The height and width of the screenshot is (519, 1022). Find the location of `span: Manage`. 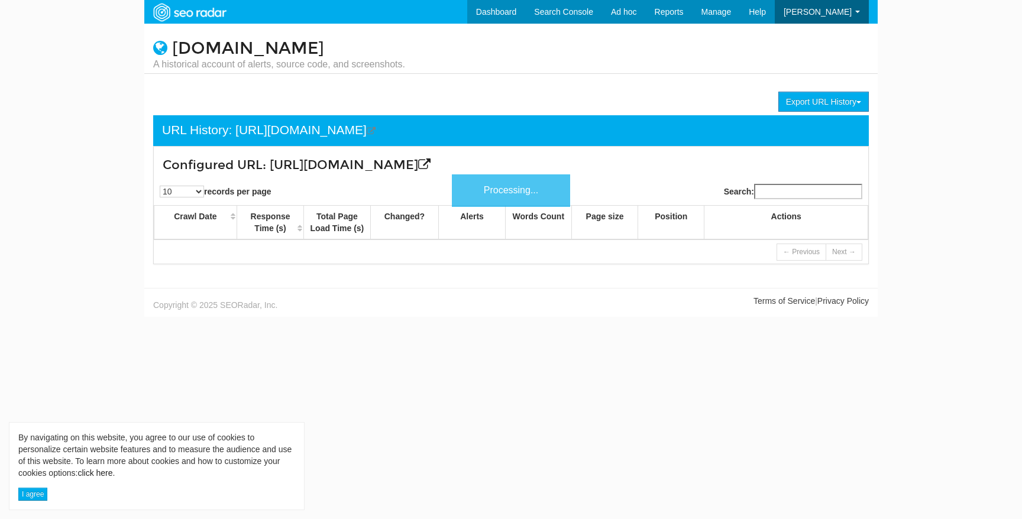

span: Manage is located at coordinates (716, 12).